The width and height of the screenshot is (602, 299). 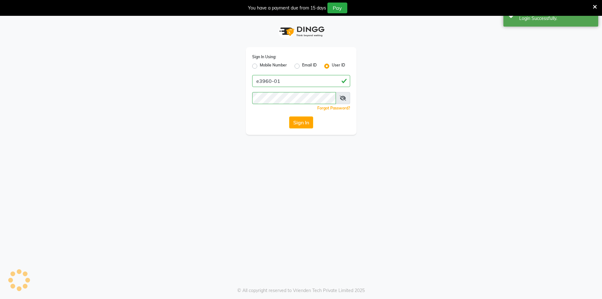 What do you see at coordinates (556, 18) in the screenshot?
I see `div: Login Successfully.` at bounding box center [556, 18].